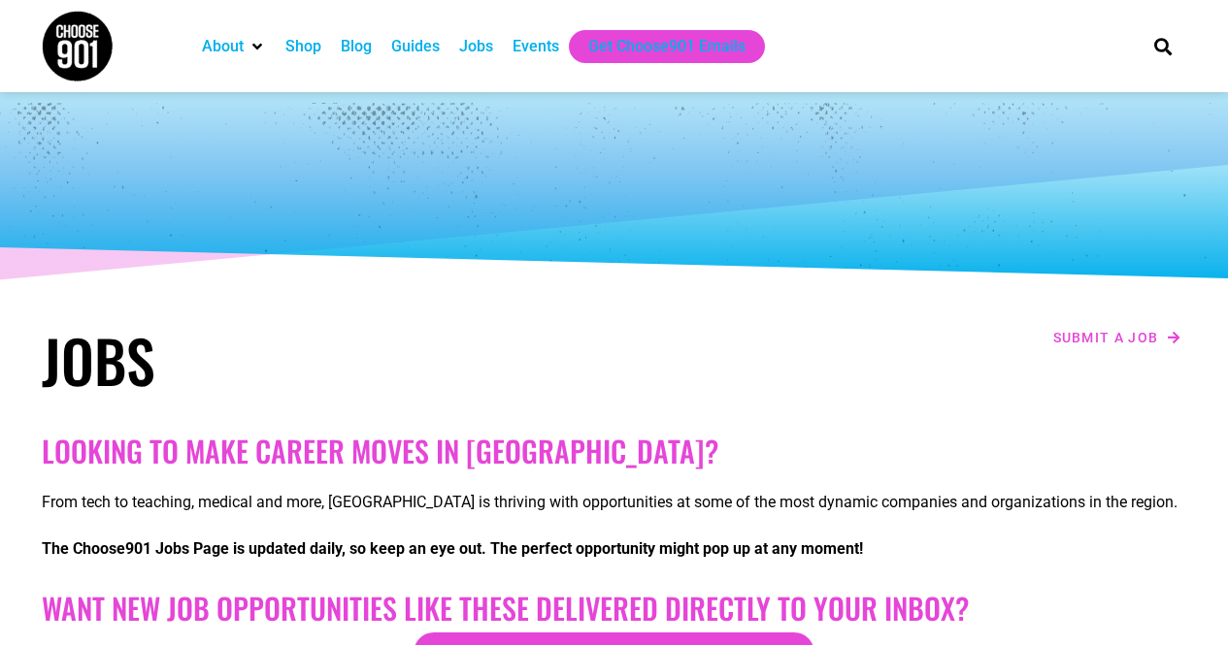  I want to click on a: Submit a job, so click(1117, 338).